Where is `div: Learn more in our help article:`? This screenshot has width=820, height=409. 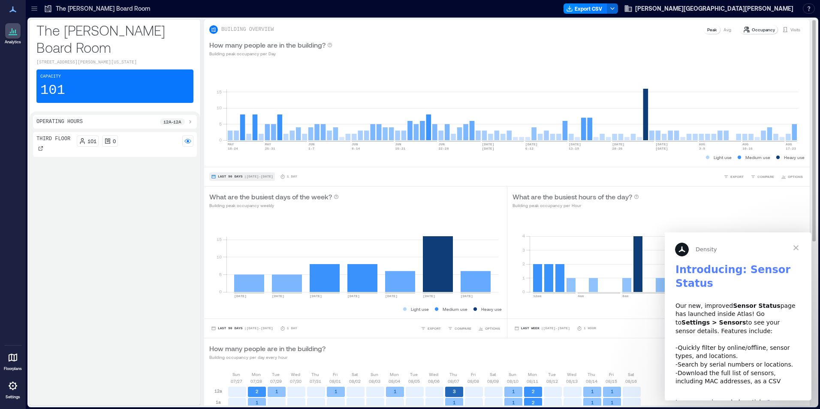 div: Learn more in our help article: is located at coordinates (73, 170).